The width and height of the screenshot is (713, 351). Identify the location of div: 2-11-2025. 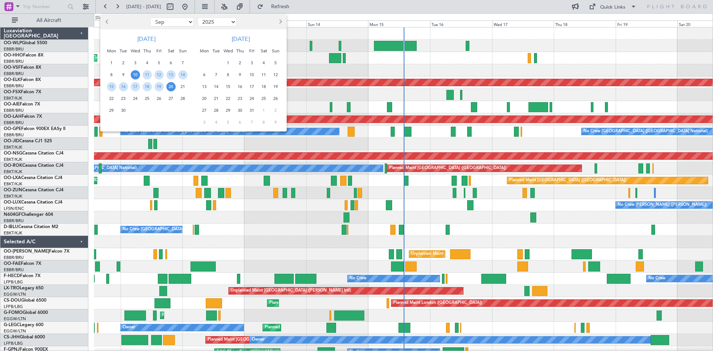
(276, 110).